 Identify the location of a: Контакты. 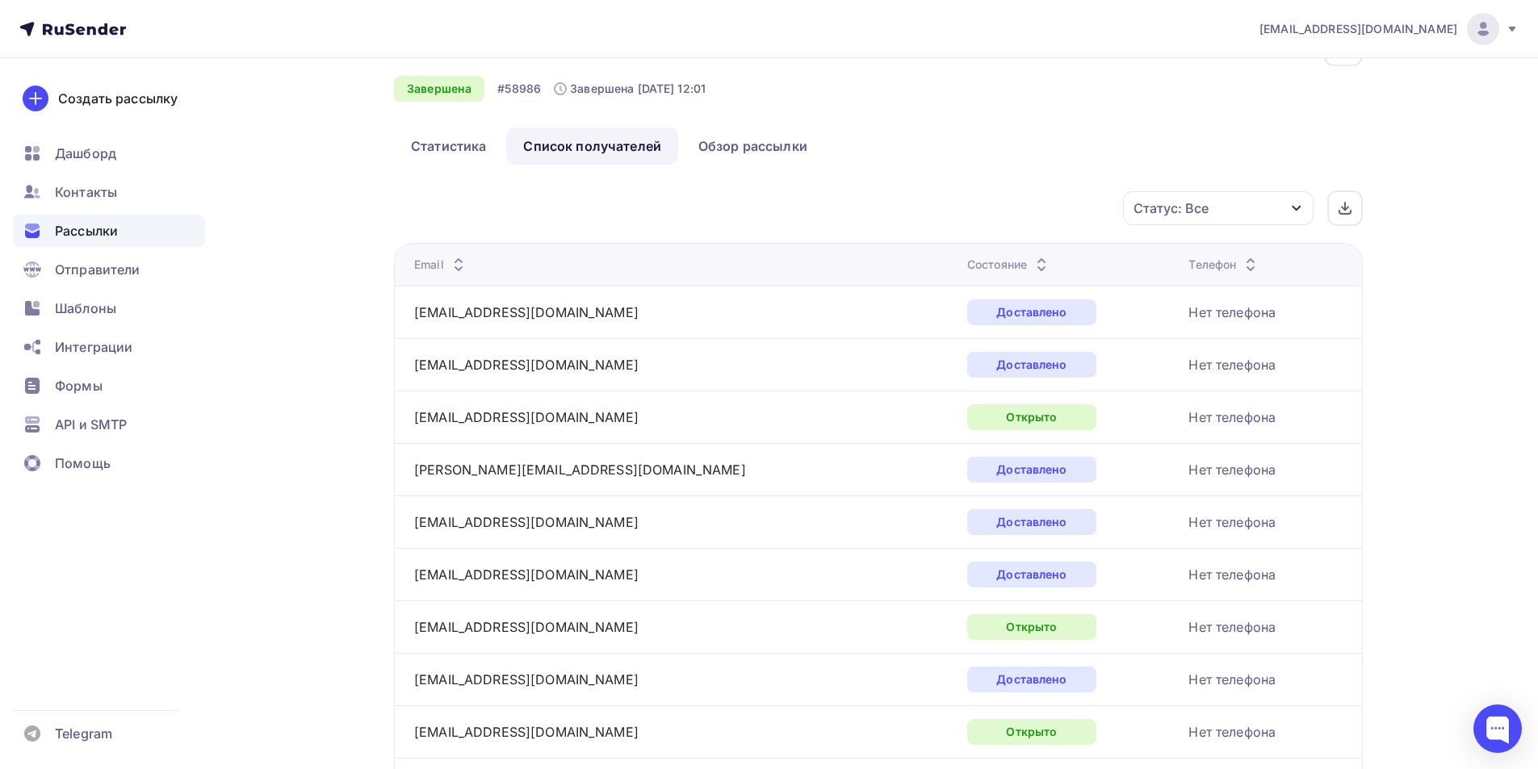
(109, 192).